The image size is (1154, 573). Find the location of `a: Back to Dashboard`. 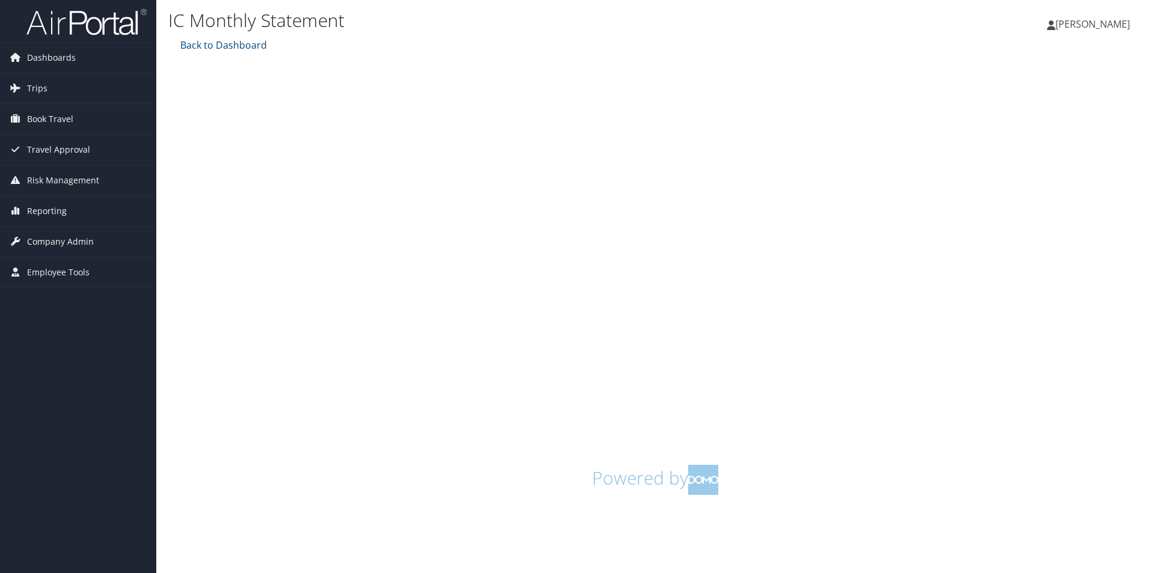

a: Back to Dashboard is located at coordinates (222, 45).